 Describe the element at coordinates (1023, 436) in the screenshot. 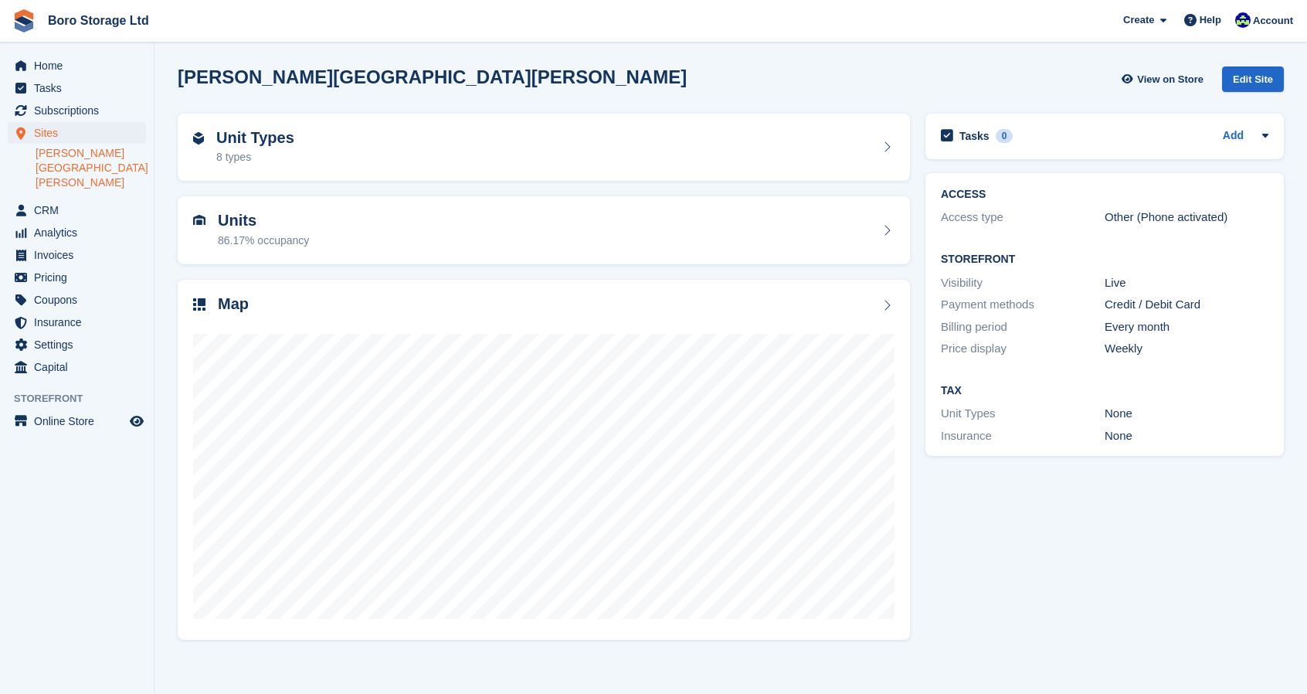

I see `div: Insurance` at that location.